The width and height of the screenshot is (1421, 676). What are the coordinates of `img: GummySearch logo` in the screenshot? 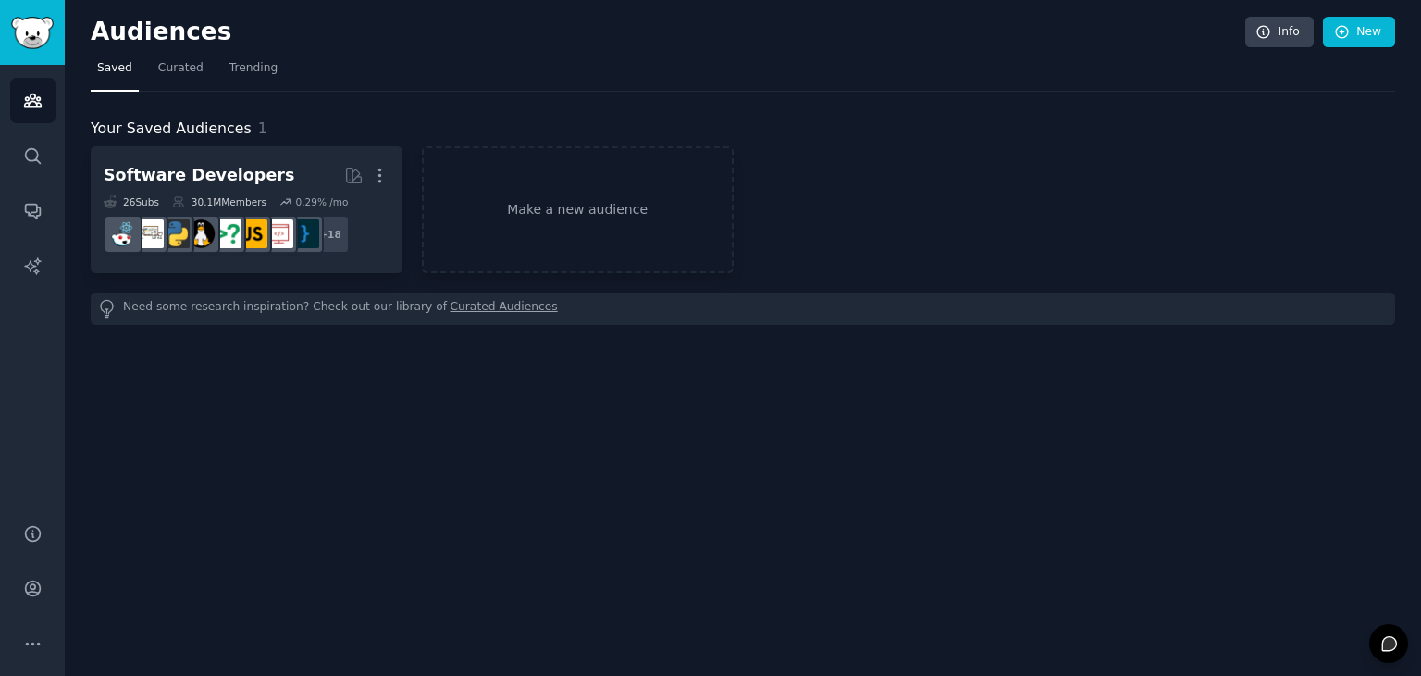 It's located at (32, 32).